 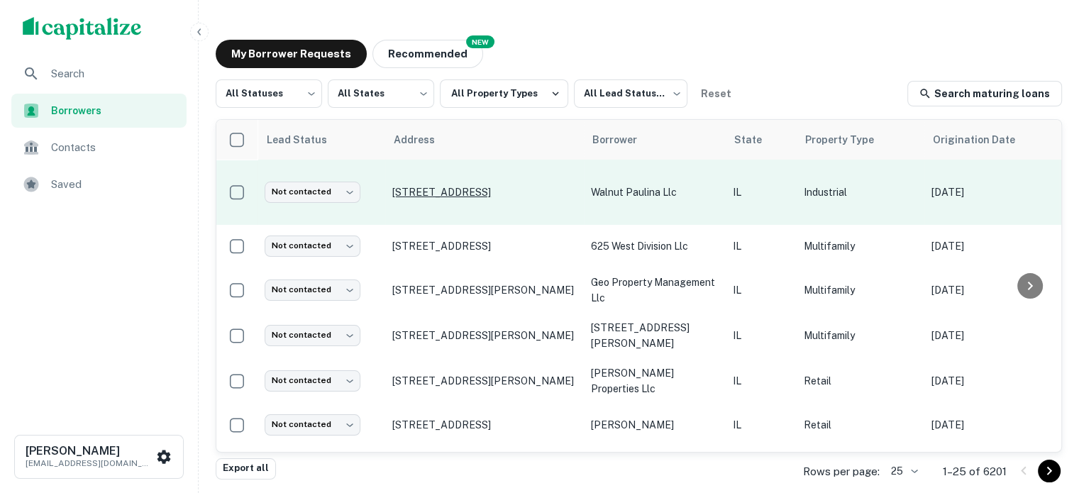 What do you see at coordinates (99, 184) in the screenshot?
I see `a: Saved` at bounding box center [99, 184].